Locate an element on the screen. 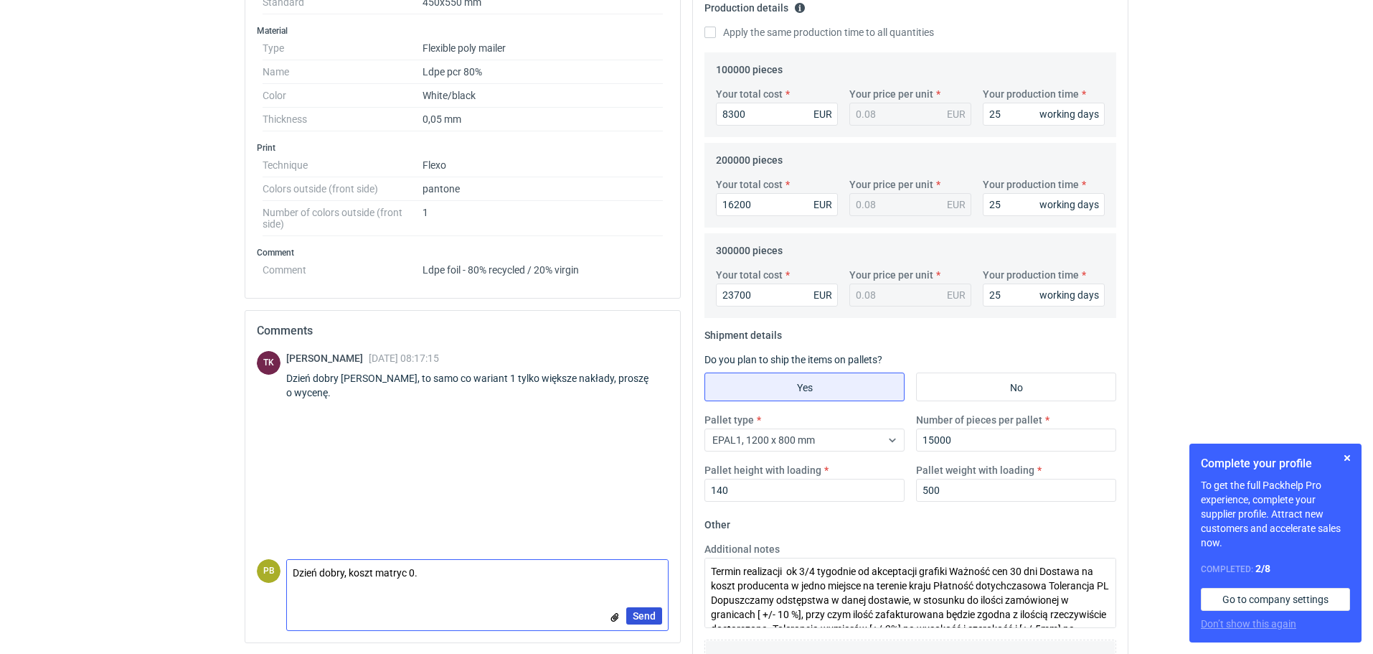 The height and width of the screenshot is (654, 1373). button: Skip for now is located at coordinates (1347, 458).